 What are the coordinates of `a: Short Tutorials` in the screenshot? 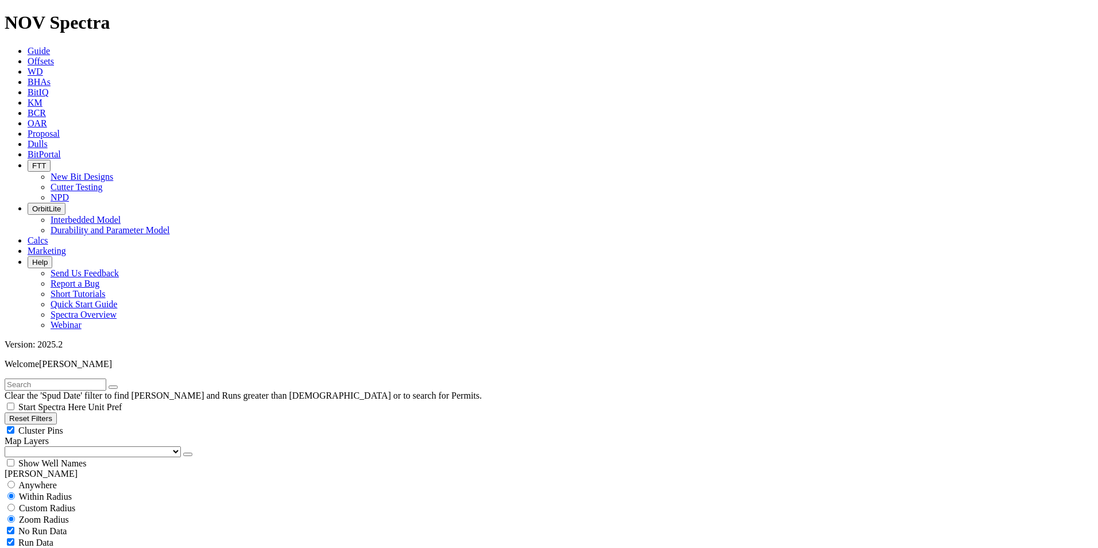 It's located at (78, 294).